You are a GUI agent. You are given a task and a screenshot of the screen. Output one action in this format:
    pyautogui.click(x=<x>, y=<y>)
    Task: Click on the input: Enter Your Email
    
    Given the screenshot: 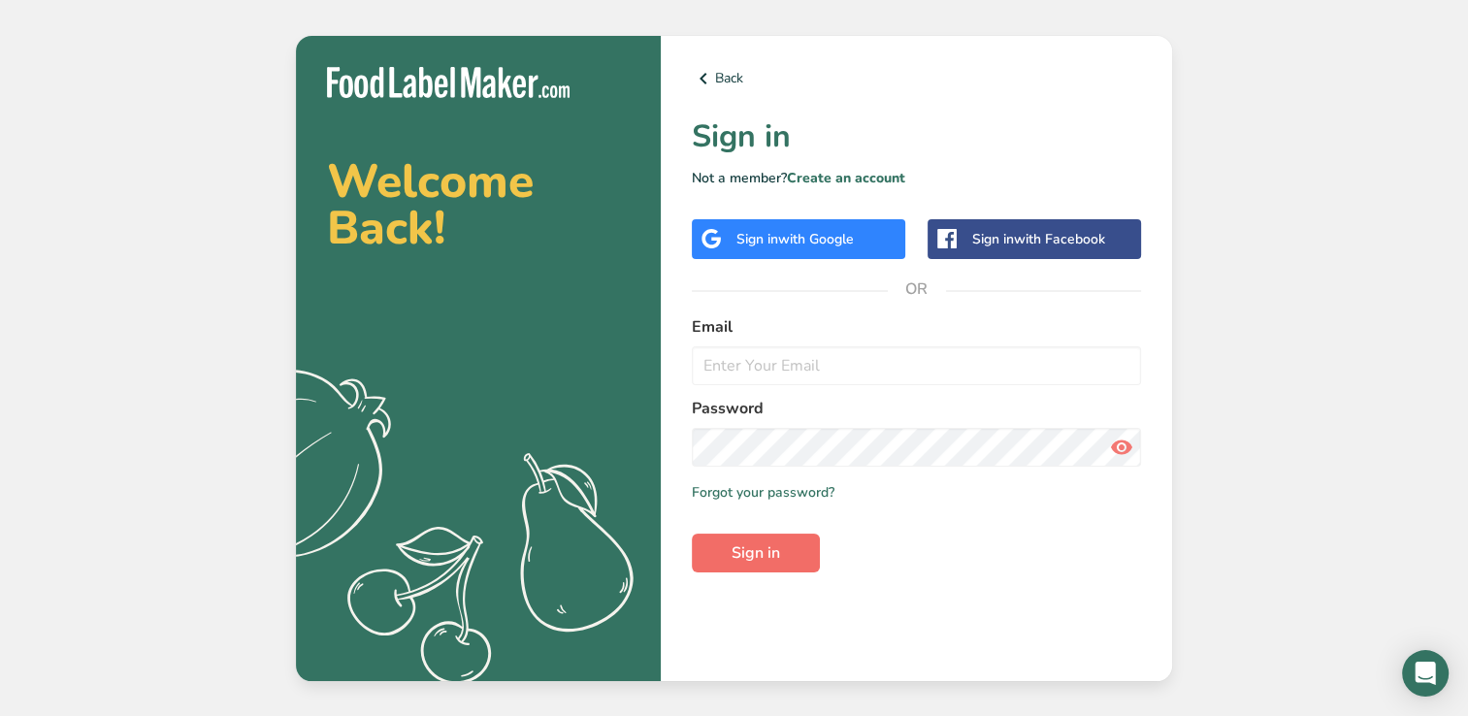 What is the action you would take?
    pyautogui.click(x=916, y=366)
    